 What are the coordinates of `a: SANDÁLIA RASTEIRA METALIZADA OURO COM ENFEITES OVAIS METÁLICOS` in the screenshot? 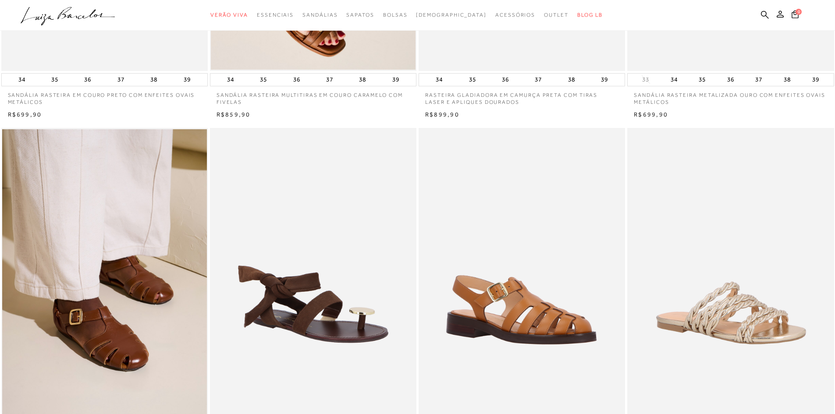 It's located at (730, 96).